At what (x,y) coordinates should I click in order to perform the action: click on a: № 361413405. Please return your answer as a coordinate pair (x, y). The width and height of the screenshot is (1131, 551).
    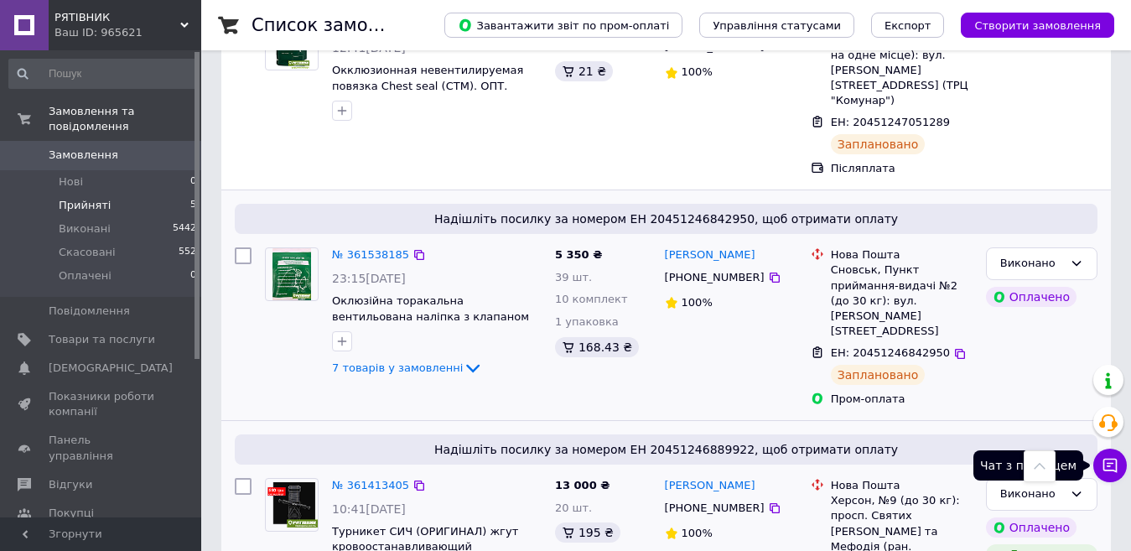
    Looking at the image, I should click on (371, 485).